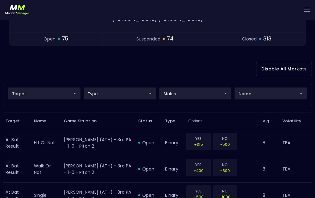  Describe the element at coordinates (199, 144) in the screenshot. I see `p: +315` at that location.